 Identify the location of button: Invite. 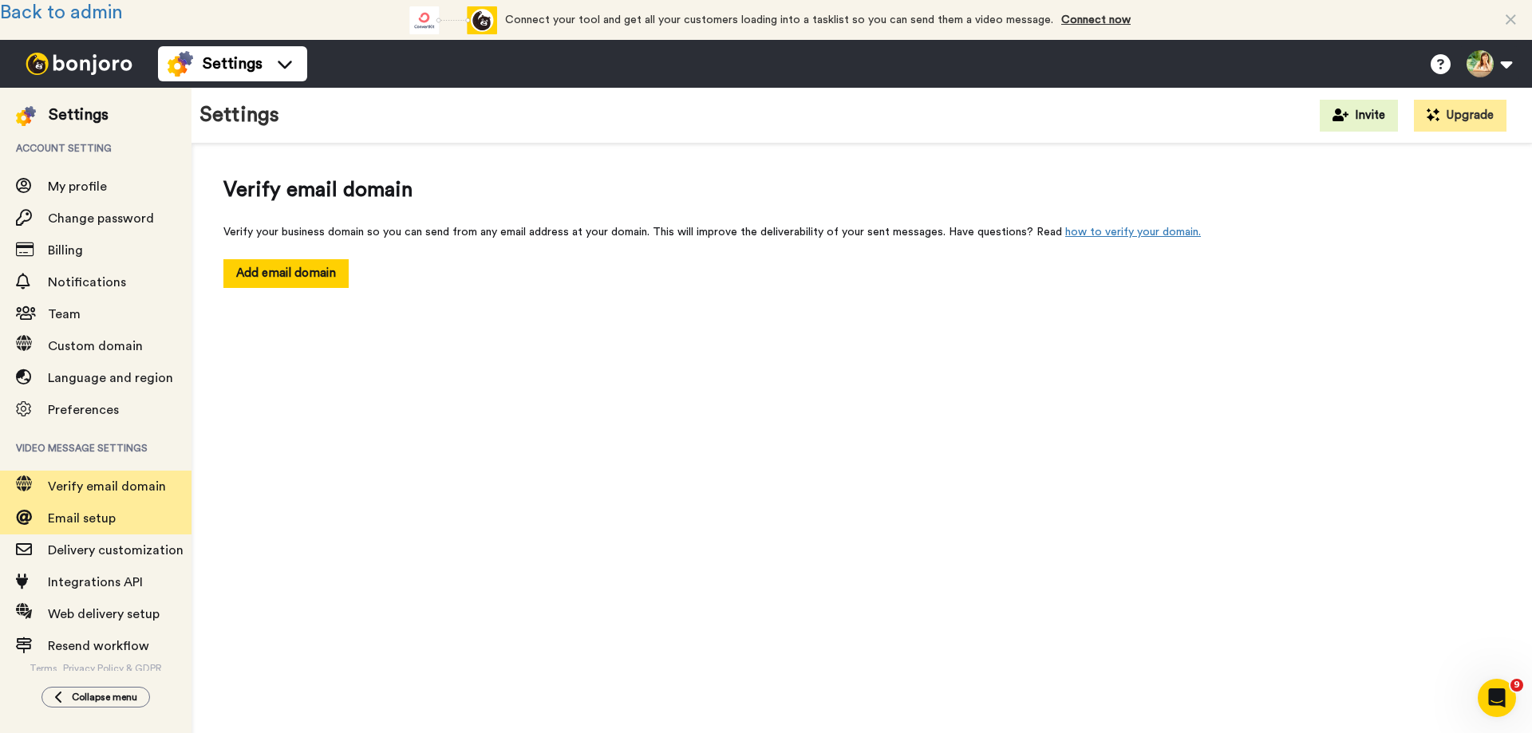
(1359, 116).